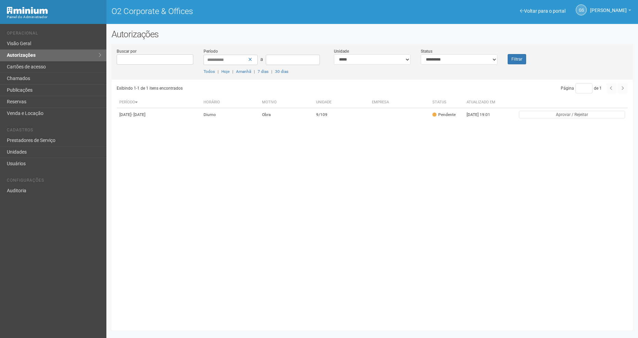 The width and height of the screenshot is (638, 338). I want to click on th: Atualizado em, so click(483, 102).